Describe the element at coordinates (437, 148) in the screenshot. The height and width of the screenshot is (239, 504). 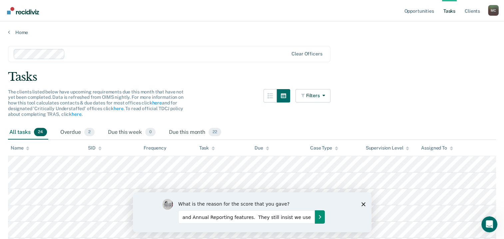
I see `div: Assigned To` at that location.